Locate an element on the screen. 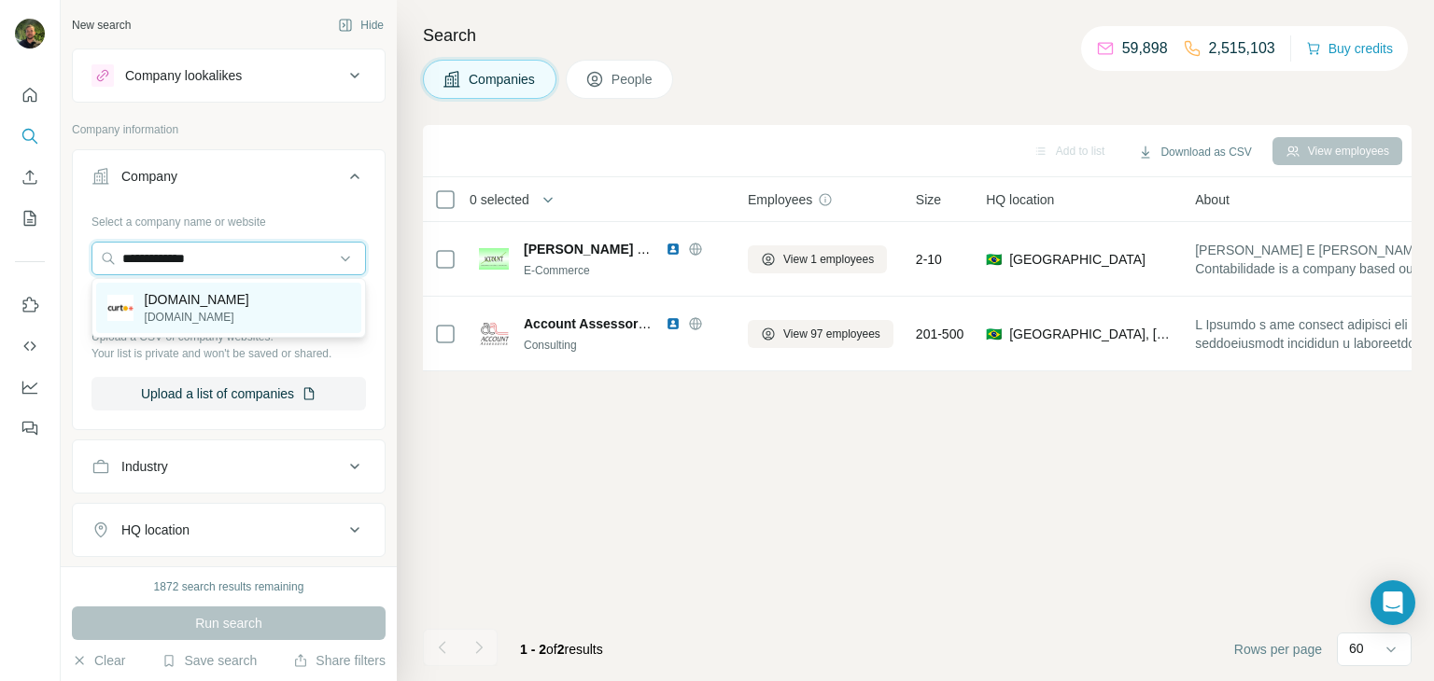  span: 1 - 2 is located at coordinates (533, 650).